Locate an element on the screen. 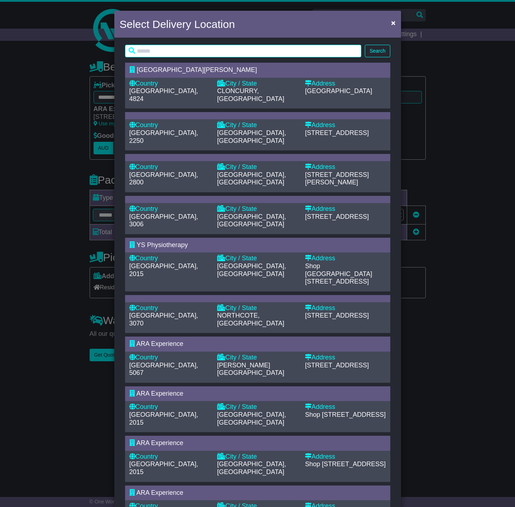  button: Search is located at coordinates (377, 51).